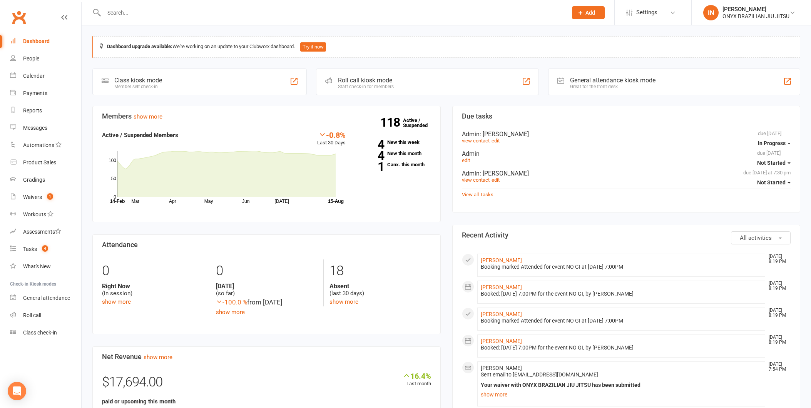 The width and height of the screenshot is (811, 408). Describe the element at coordinates (267, 290) in the screenshot. I see `div: (so far)` at that location.